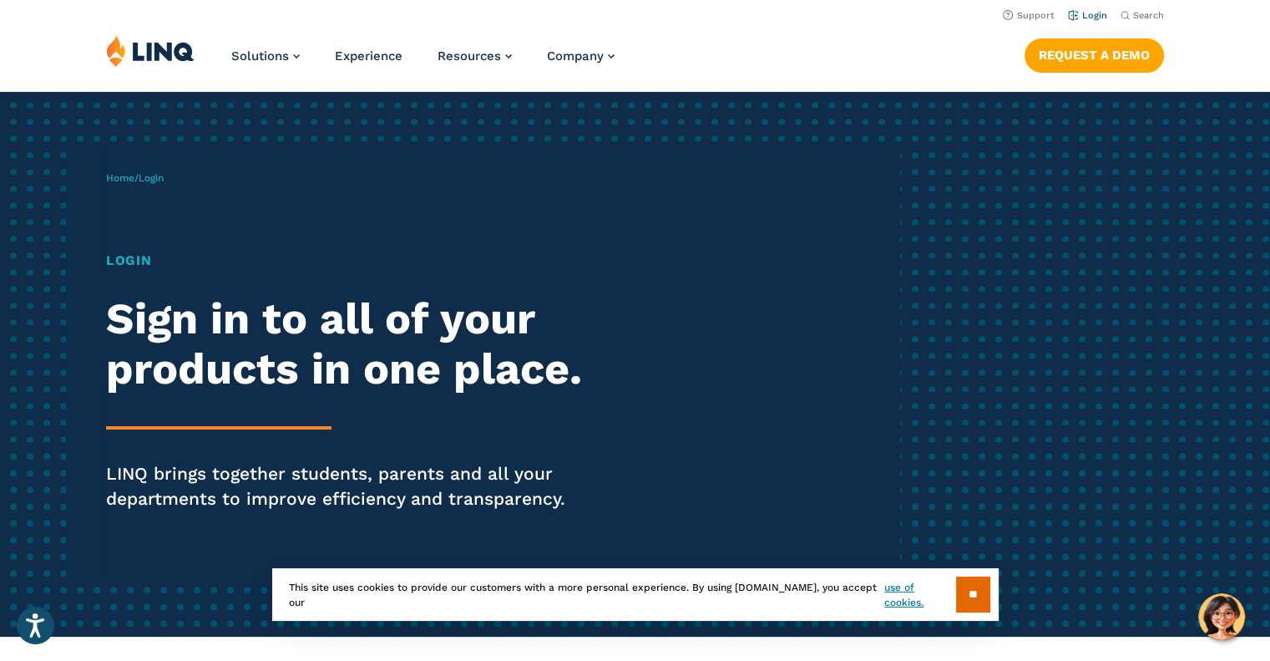 The height and width of the screenshot is (661, 1270). What do you see at coordinates (423, 63) in the screenshot?
I see `nav: Primary Navigation` at bounding box center [423, 63].